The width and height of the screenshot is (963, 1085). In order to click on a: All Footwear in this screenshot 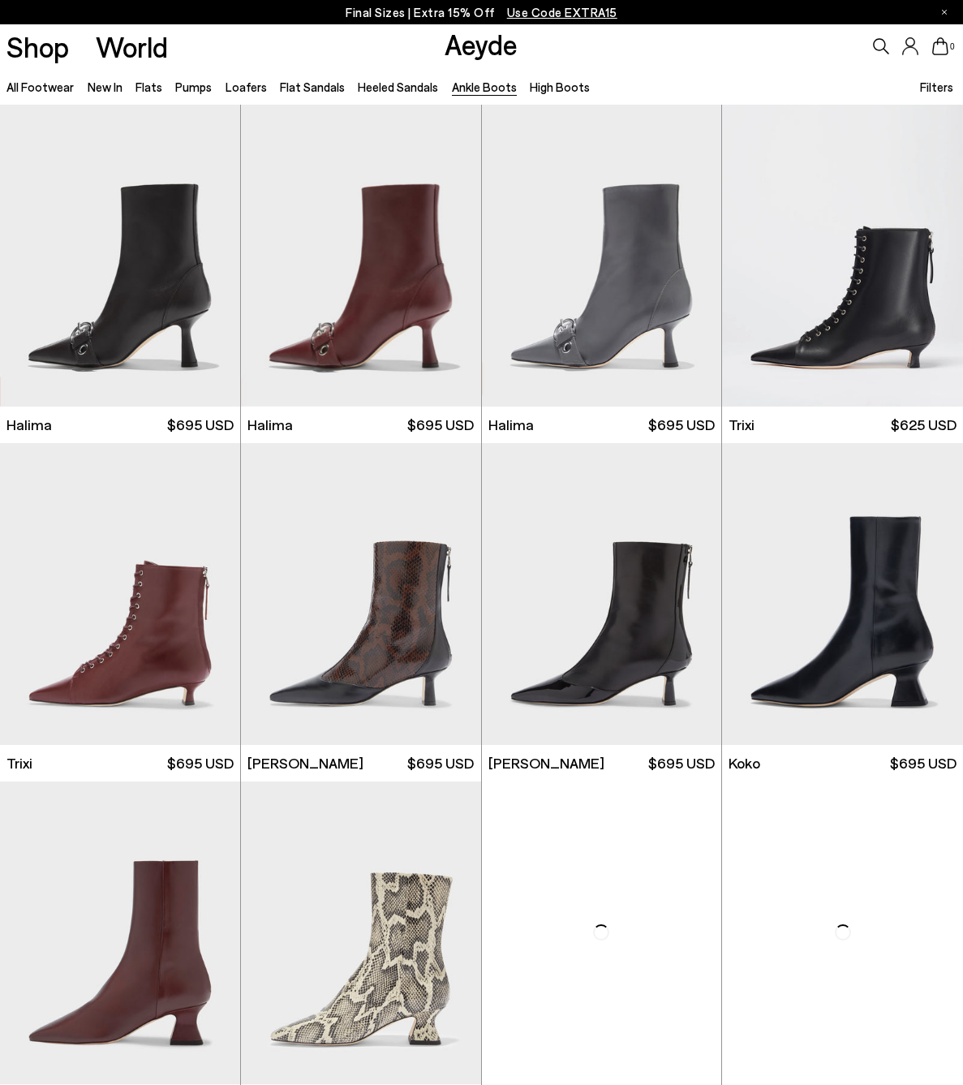, I will do `click(40, 87)`.